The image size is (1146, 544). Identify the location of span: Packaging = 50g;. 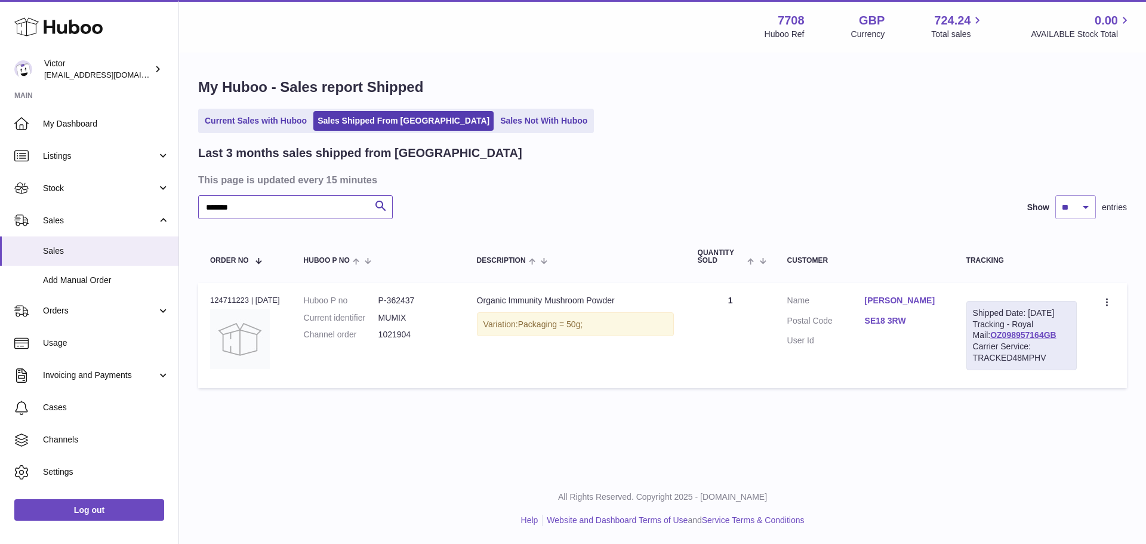
(550, 324).